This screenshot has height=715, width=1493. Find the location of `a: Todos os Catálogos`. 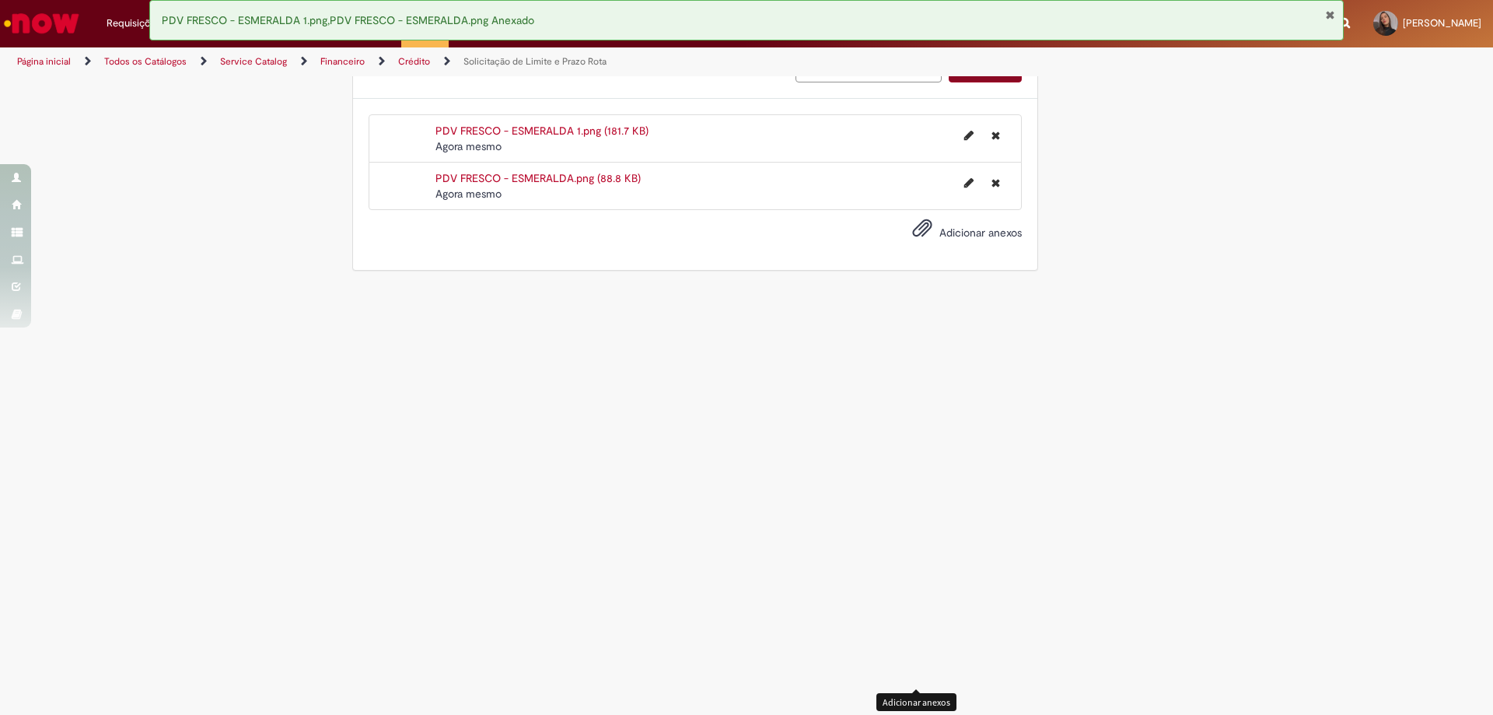

a: Todos os Catálogos is located at coordinates (145, 61).